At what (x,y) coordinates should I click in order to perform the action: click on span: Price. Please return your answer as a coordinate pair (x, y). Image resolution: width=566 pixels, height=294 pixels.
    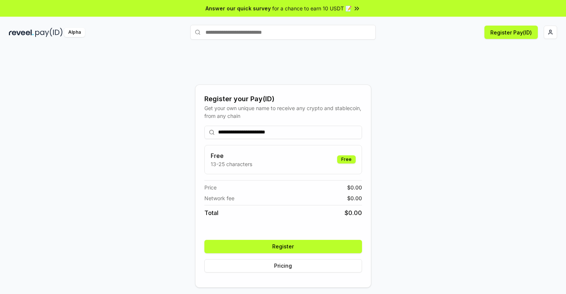
    Looking at the image, I should click on (210, 187).